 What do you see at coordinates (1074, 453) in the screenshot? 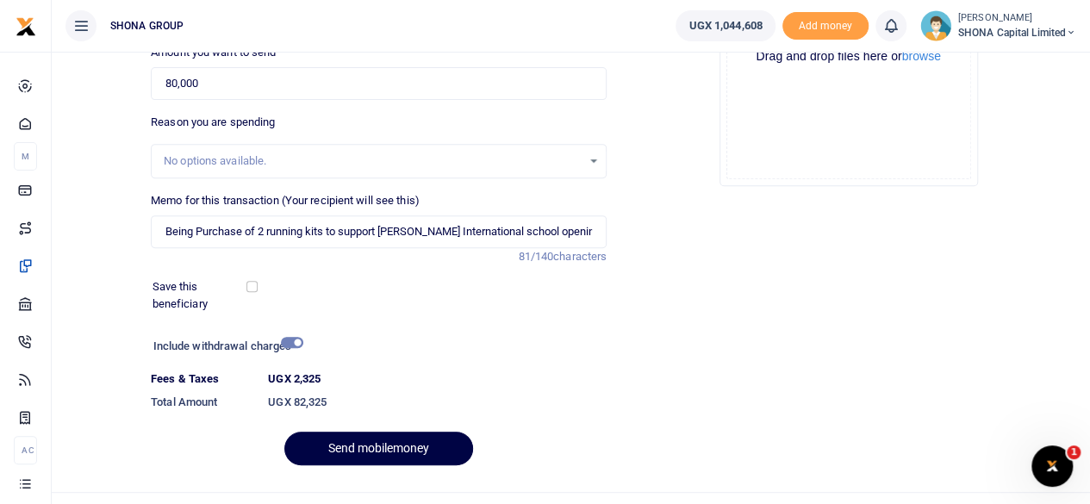
I see `span: 1` at bounding box center [1074, 453].